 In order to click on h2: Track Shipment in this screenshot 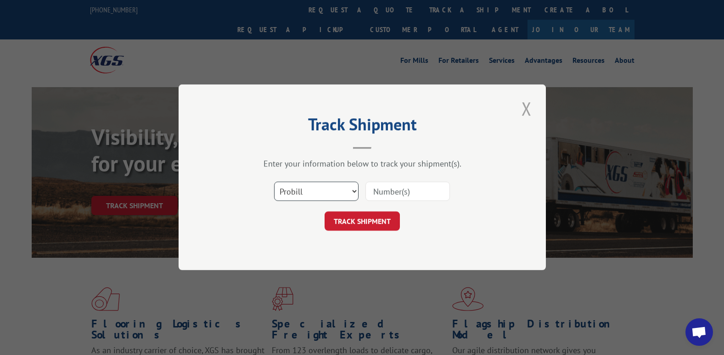, I will do `click(362, 127)`.